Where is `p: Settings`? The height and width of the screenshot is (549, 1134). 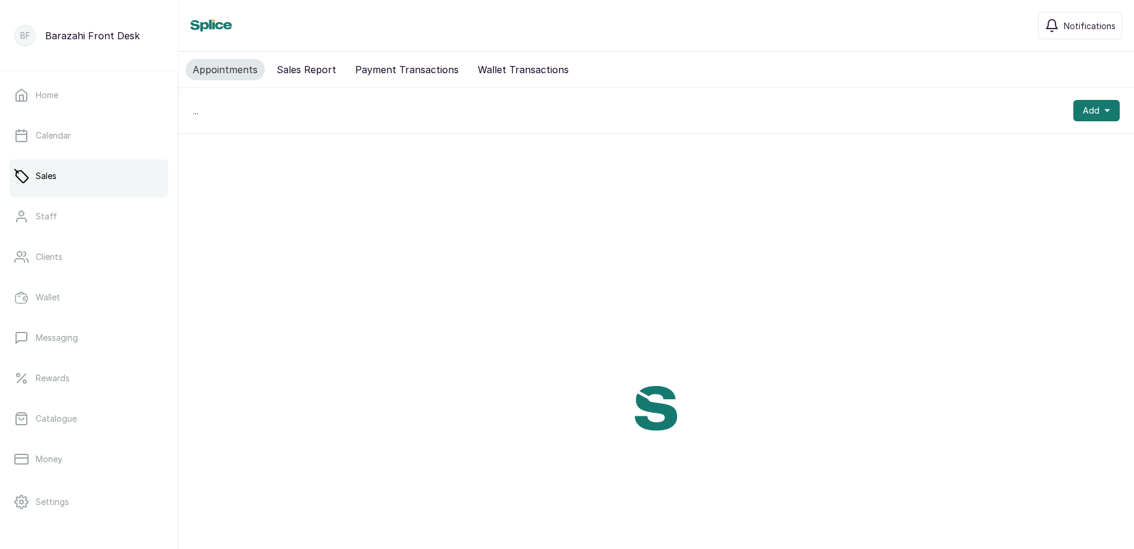 p: Settings is located at coordinates (52, 502).